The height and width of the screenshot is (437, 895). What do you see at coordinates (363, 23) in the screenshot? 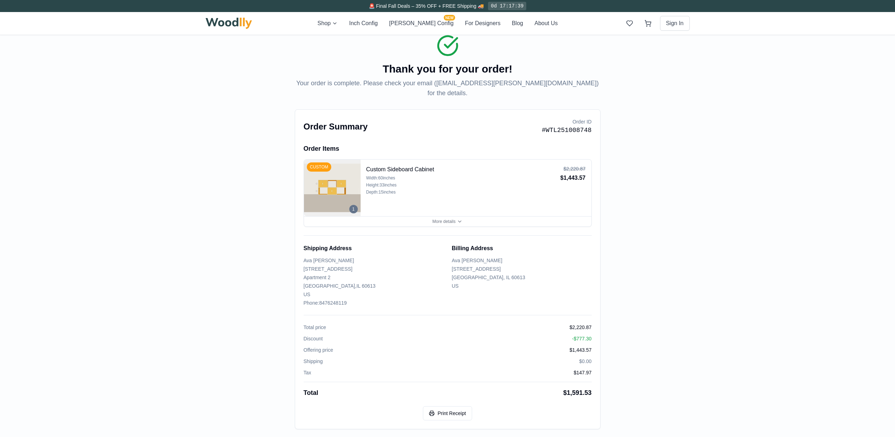
I see `button: Inch Config` at bounding box center [363, 23].